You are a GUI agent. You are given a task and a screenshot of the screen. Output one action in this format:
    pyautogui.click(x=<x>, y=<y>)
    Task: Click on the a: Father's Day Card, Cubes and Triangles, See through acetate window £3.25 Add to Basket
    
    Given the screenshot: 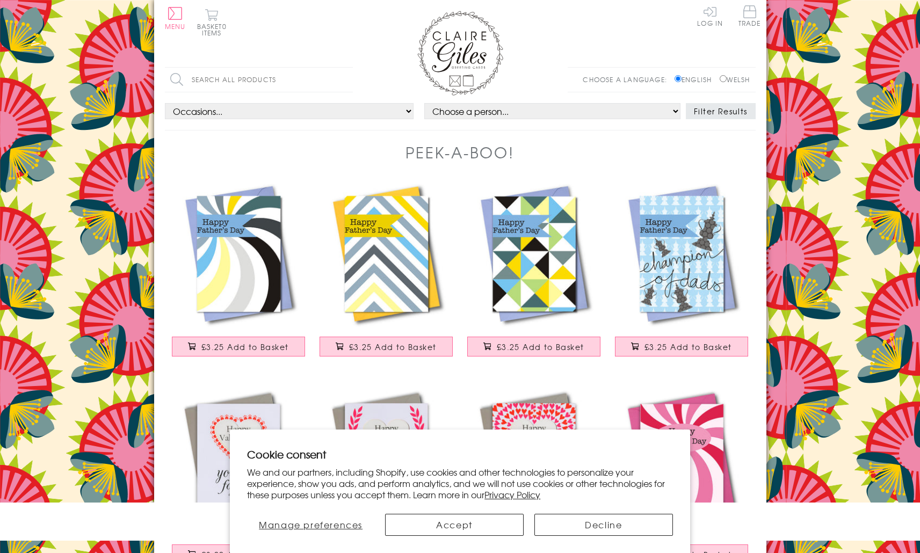 What is the action you would take?
    pyautogui.click(x=534, y=272)
    